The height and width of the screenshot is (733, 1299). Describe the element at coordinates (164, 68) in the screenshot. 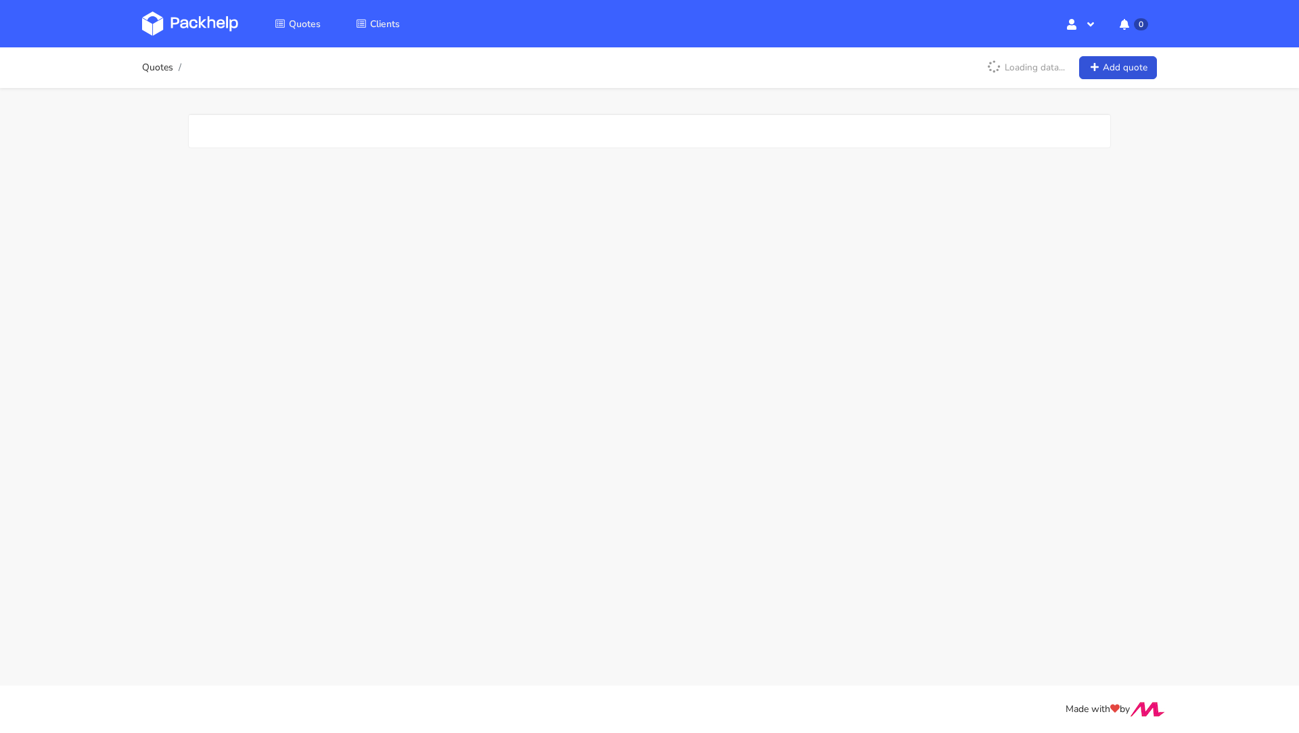

I see `nav: breadcrumb` at that location.